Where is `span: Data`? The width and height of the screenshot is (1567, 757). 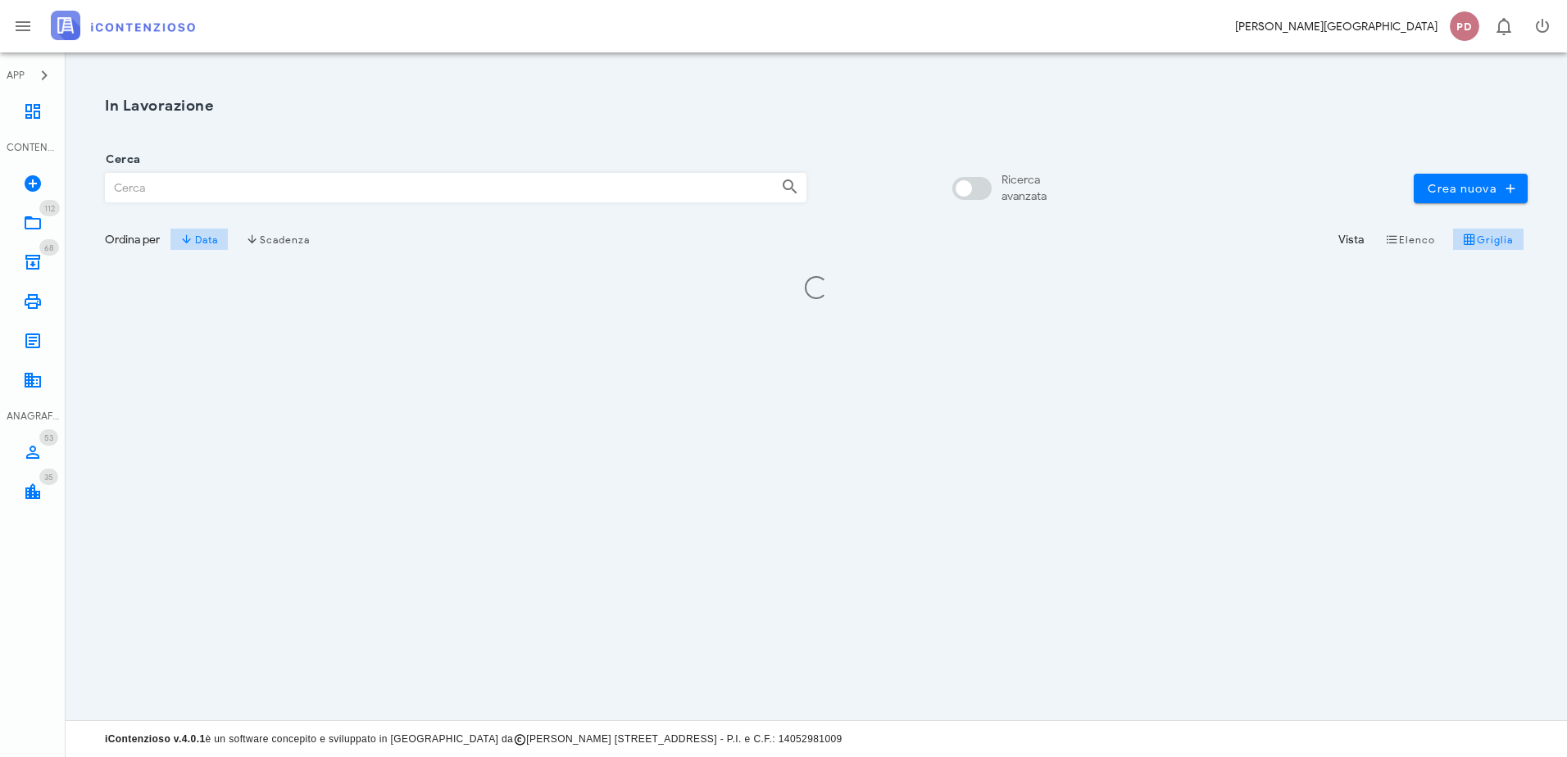
span: Data is located at coordinates (198, 239).